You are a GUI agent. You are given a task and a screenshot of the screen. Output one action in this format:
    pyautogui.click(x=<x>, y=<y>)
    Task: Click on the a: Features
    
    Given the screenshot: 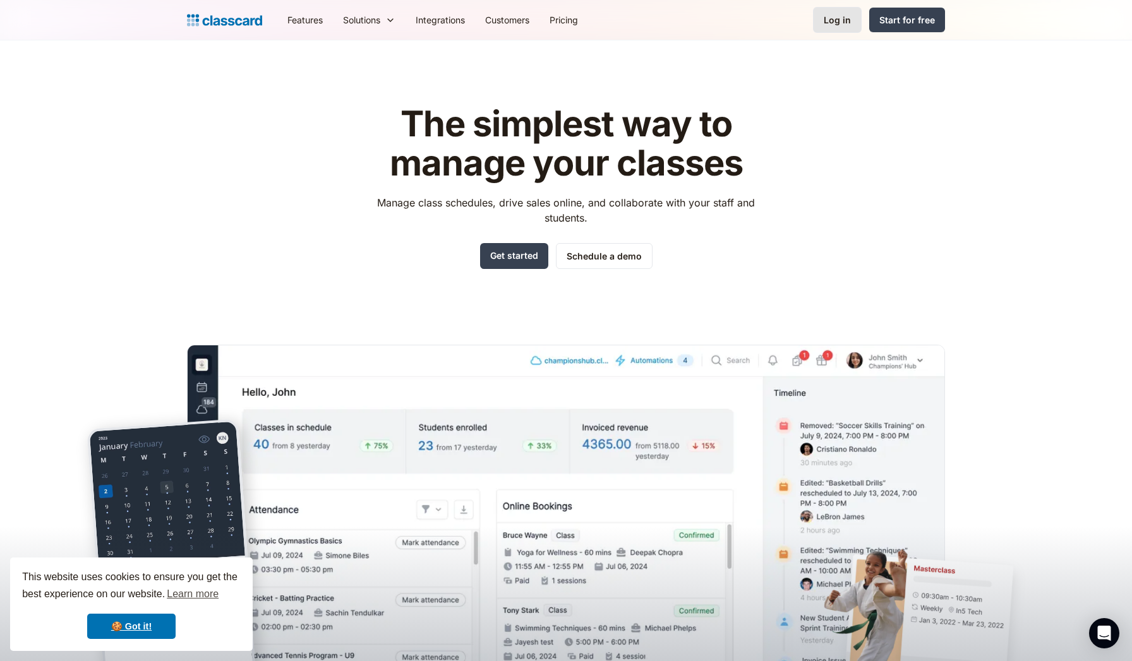 What is the action you would take?
    pyautogui.click(x=305, y=20)
    